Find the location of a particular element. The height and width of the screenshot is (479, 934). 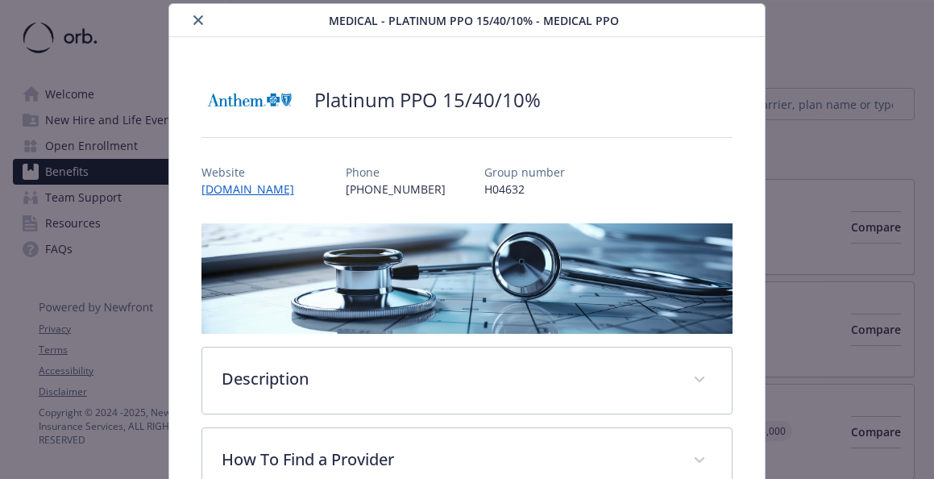

div: Description is located at coordinates (467, 380).